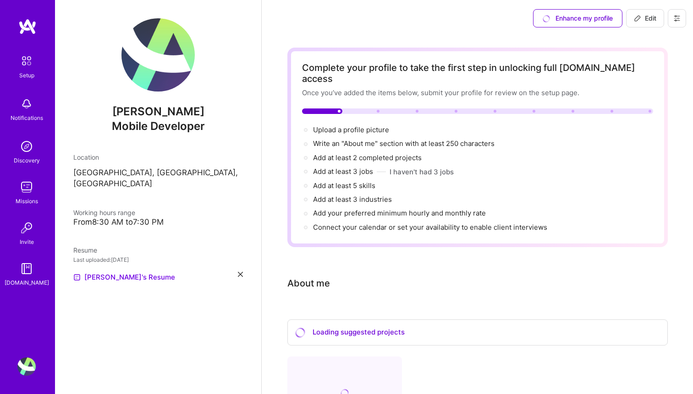 This screenshot has height=394, width=693. I want to click on div: Location, so click(158, 157).